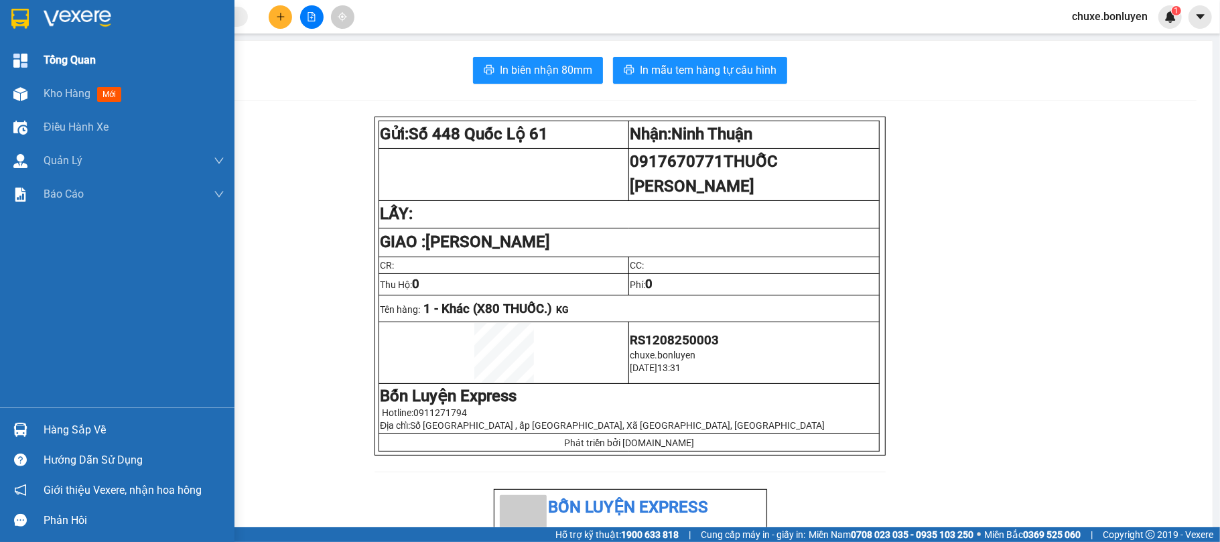  What do you see at coordinates (20, 460) in the screenshot?
I see `span: question-circle` at bounding box center [20, 460].